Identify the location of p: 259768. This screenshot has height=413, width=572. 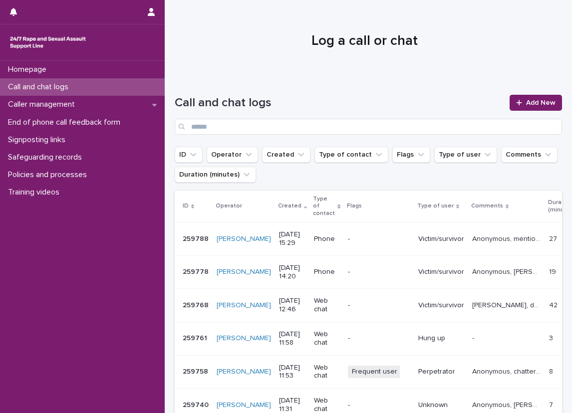
(196, 304).